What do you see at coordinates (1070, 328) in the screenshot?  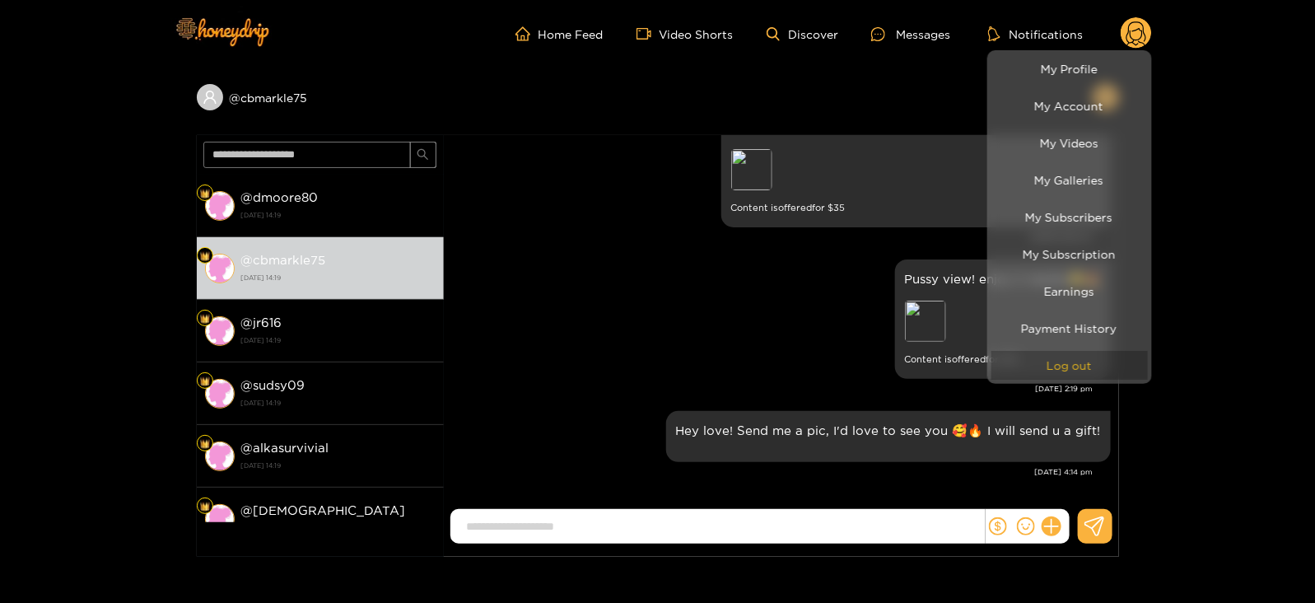 I see `a: Payment History` at bounding box center [1070, 328].